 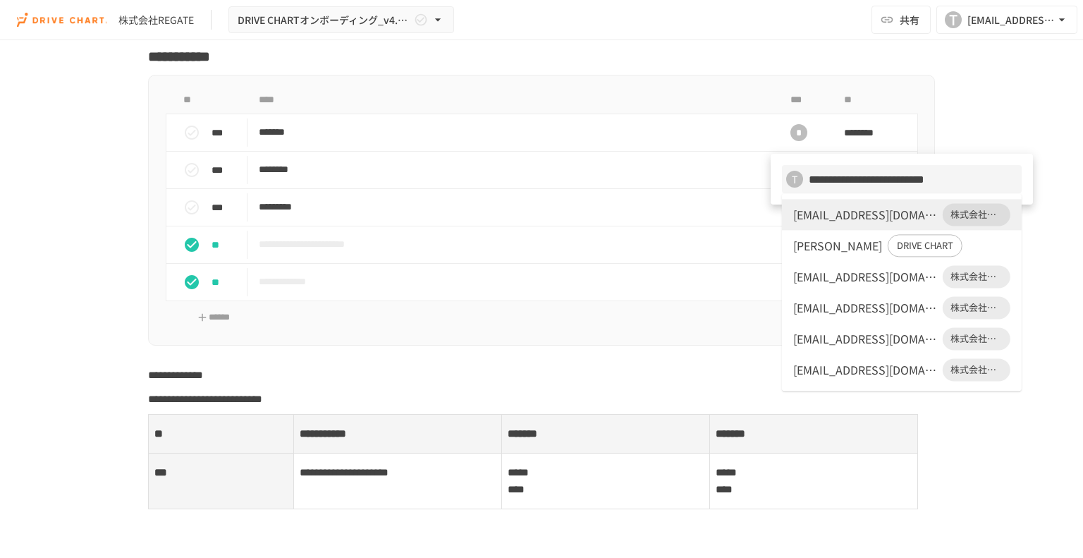 I want to click on div: T, so click(x=795, y=179).